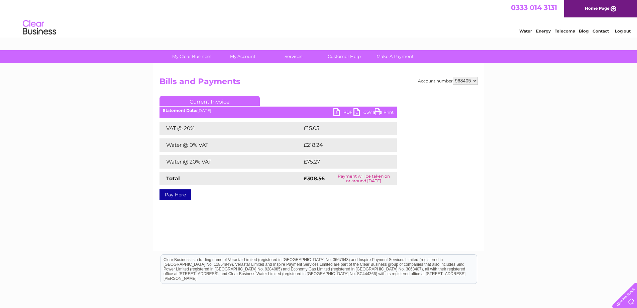 Image resolution: width=637 pixels, height=308 pixels. I want to click on td: VAT @ 20%, so click(231, 128).